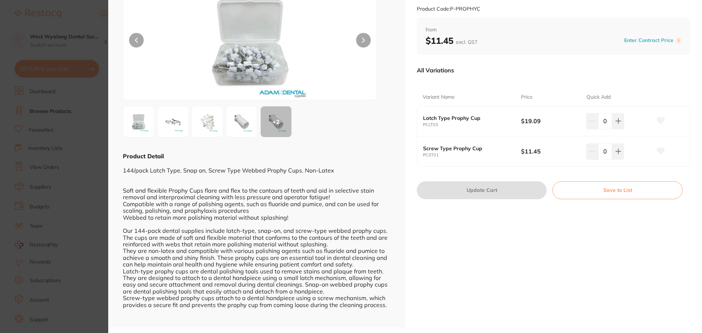 The image size is (702, 333). I want to click on small: PCST01, so click(472, 155).